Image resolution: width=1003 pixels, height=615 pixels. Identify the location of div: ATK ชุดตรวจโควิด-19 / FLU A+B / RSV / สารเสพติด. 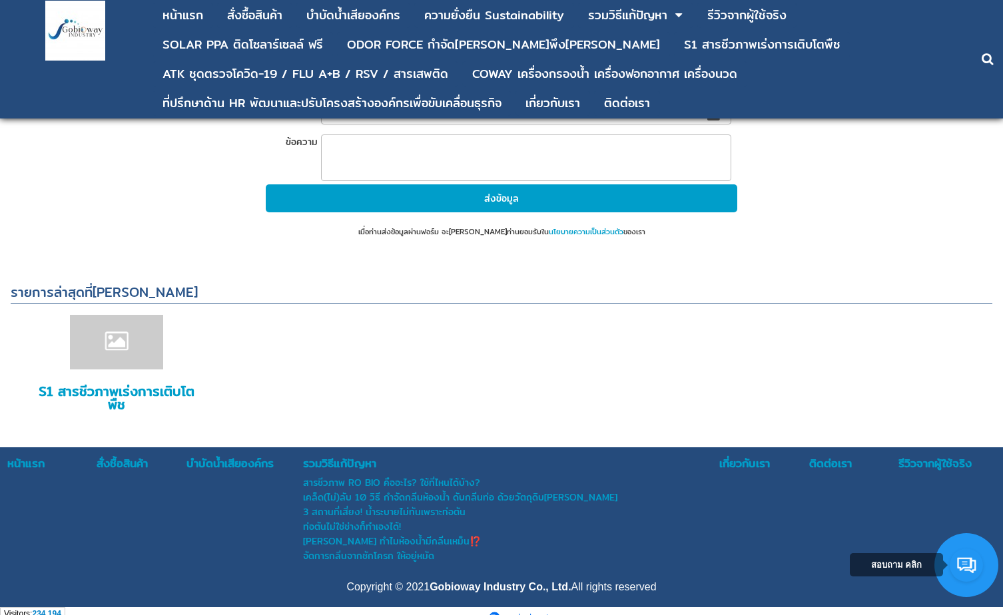
(305, 74).